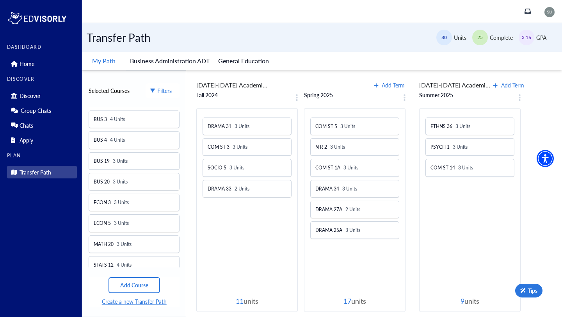  I want to click on span: COM ST 14, so click(443, 167).